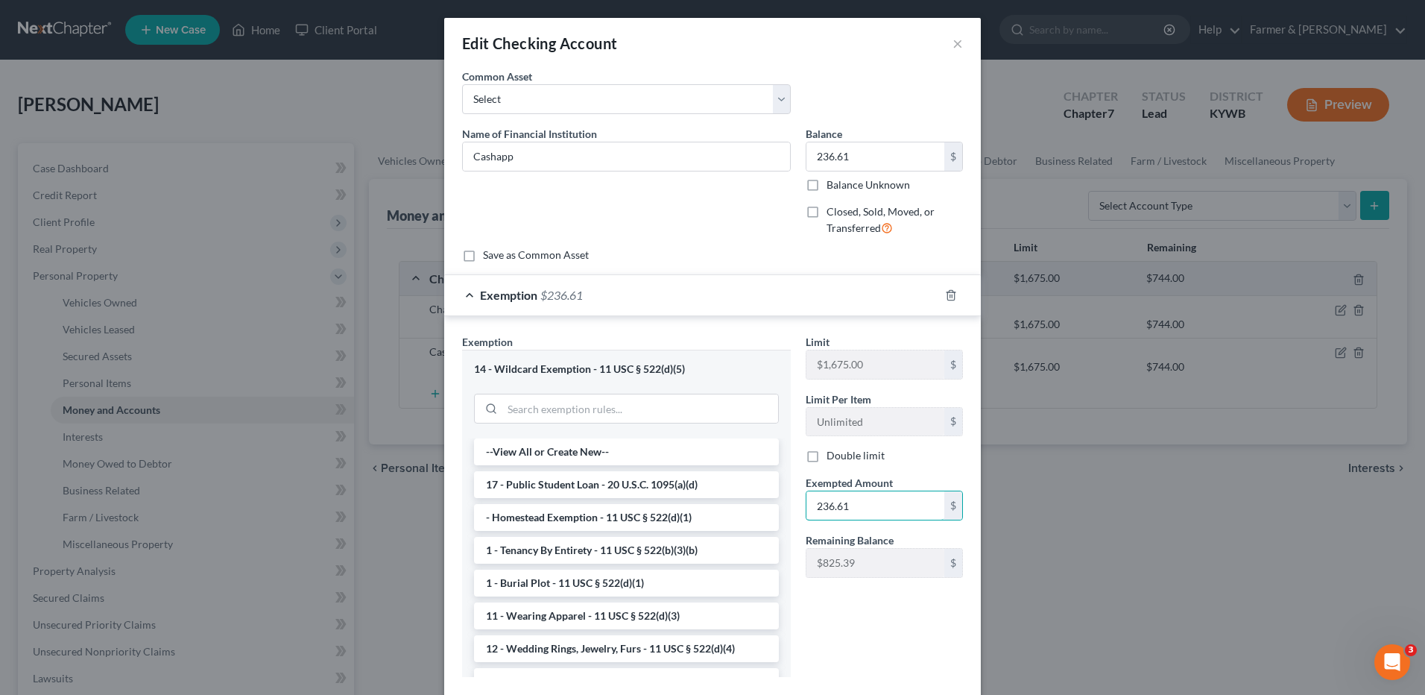 This screenshot has height=695, width=1425. Describe the element at coordinates (850, 540) in the screenshot. I see `label: Remaining Balance` at that location.